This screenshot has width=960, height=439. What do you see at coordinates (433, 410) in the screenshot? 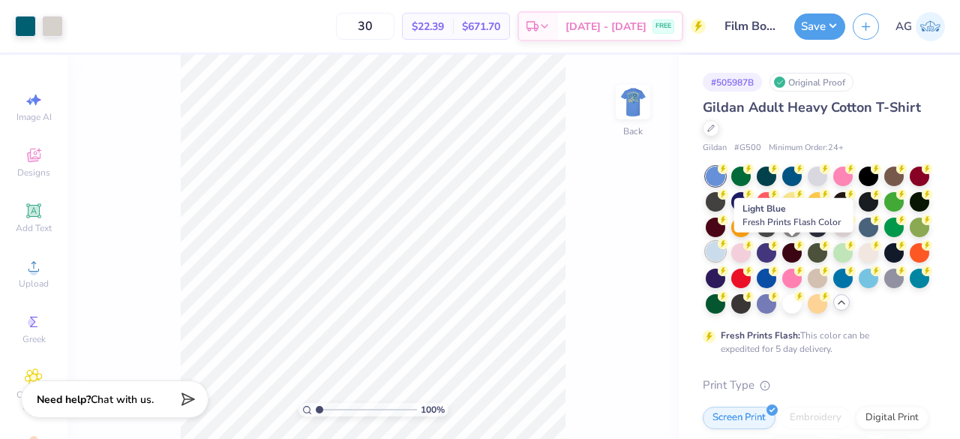
I see `span: 100 %` at bounding box center [433, 410].